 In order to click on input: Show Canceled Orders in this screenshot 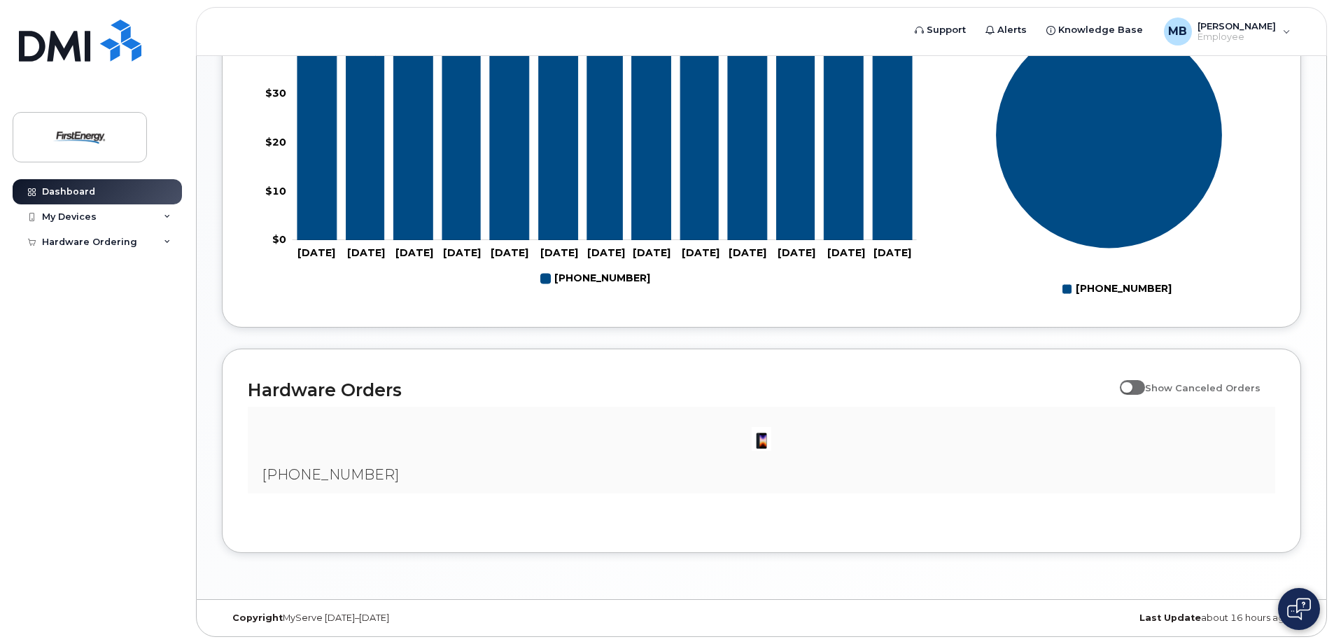, I will do `click(1126, 380)`.